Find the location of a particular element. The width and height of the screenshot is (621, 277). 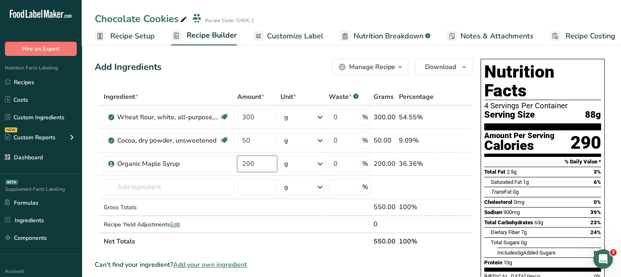

span: Percentage is located at coordinates (416, 97).